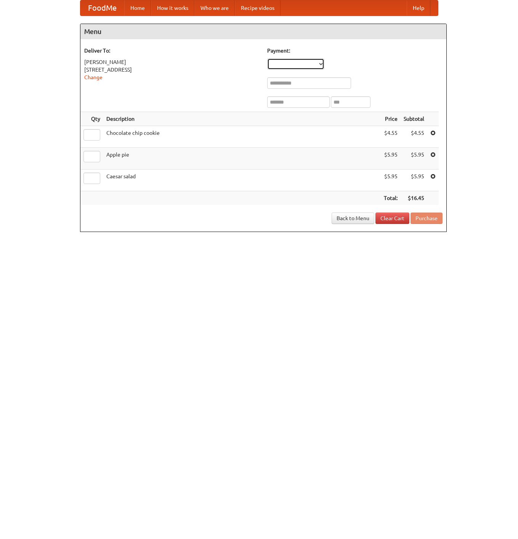 This screenshot has height=539, width=518. What do you see at coordinates (414, 119) in the screenshot?
I see `th: Subtotal` at bounding box center [414, 119].